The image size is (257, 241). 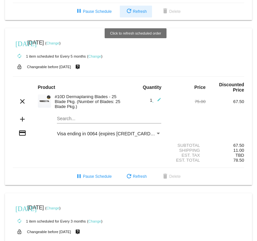 What do you see at coordinates (22, 101) in the screenshot?
I see `mat-icon: clear` at bounding box center [22, 101].